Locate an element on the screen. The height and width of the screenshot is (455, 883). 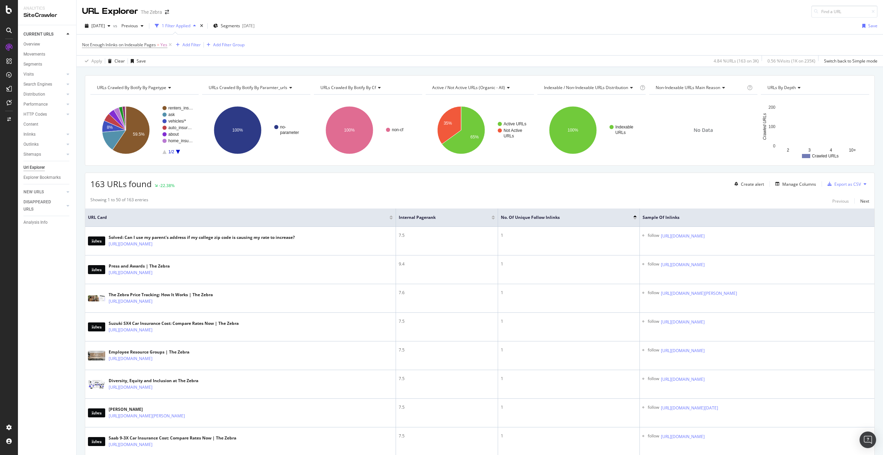
text: about is located at coordinates (174, 134).